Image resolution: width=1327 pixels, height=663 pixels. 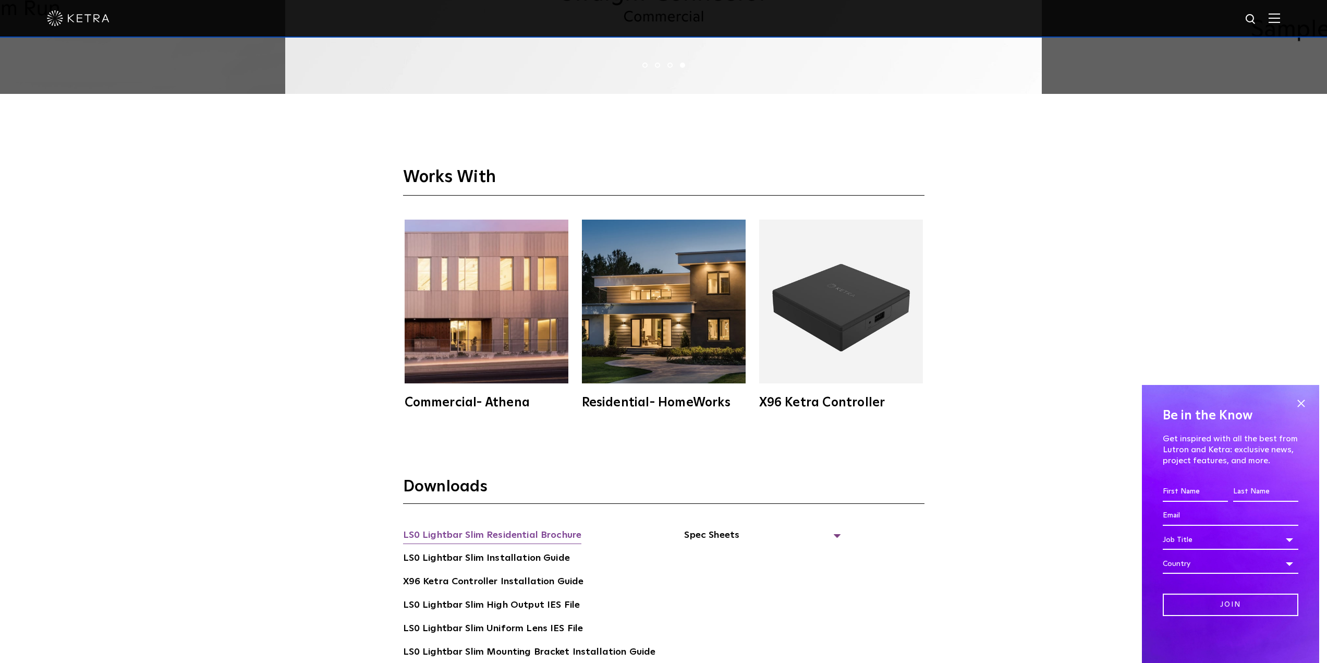 I want to click on a: X96 Ketra Controller Installation Guide, so click(x=493, y=582).